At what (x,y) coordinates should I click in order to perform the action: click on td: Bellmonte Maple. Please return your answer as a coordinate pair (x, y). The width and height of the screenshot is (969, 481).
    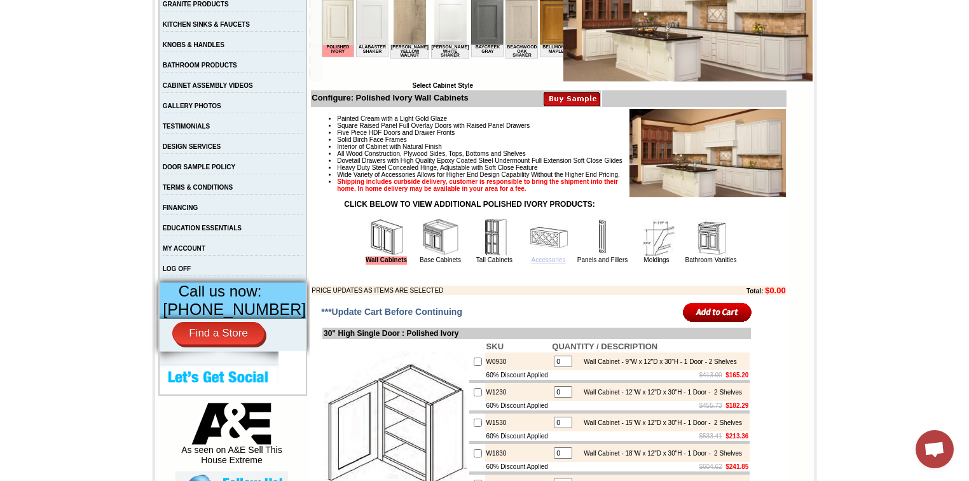
    Looking at the image, I should click on (234, 64).